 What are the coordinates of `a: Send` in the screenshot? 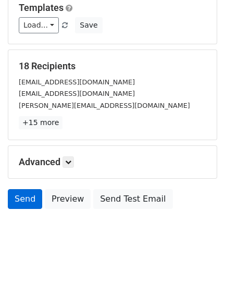 It's located at (25, 199).